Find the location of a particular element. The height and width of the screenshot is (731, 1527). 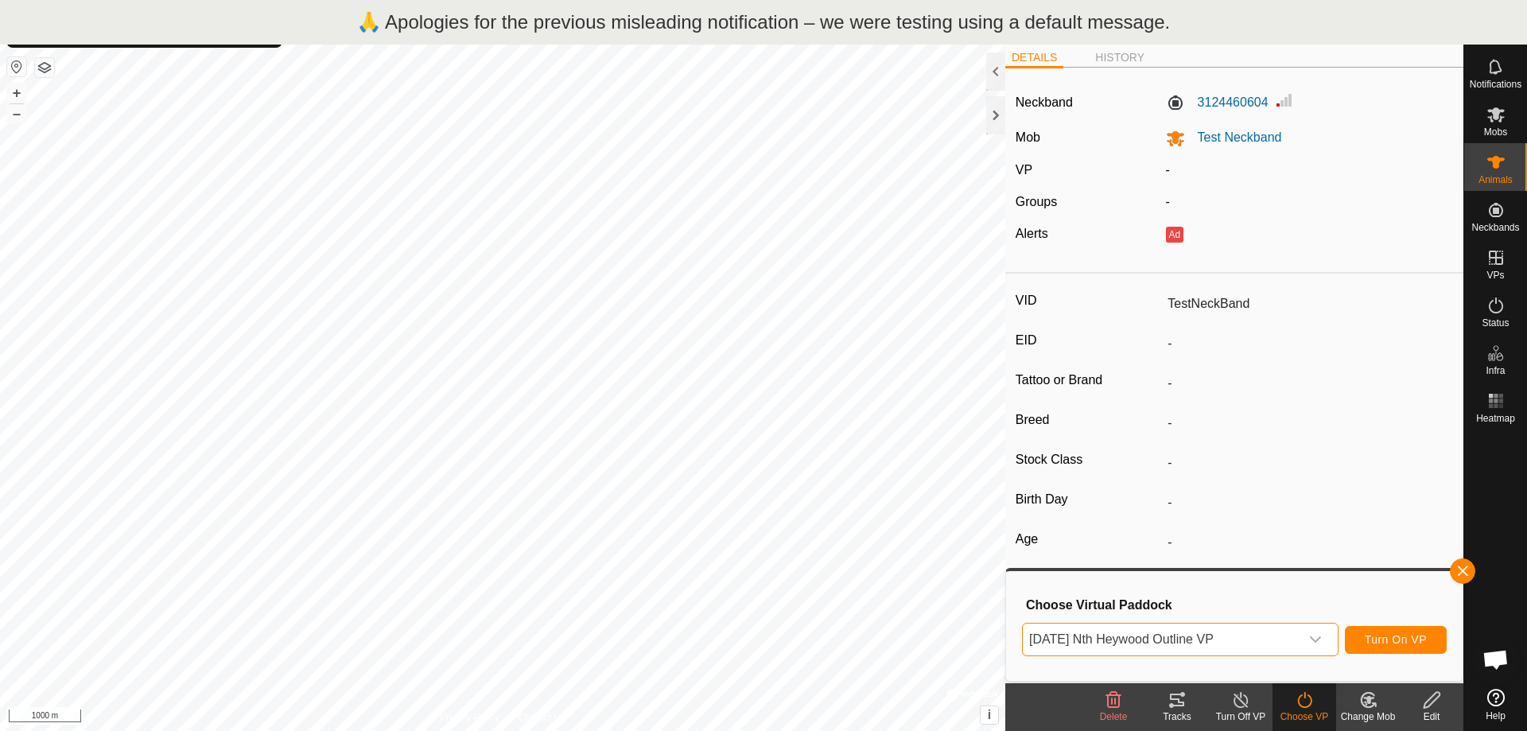

div: Change Mob is located at coordinates (1368, 717).